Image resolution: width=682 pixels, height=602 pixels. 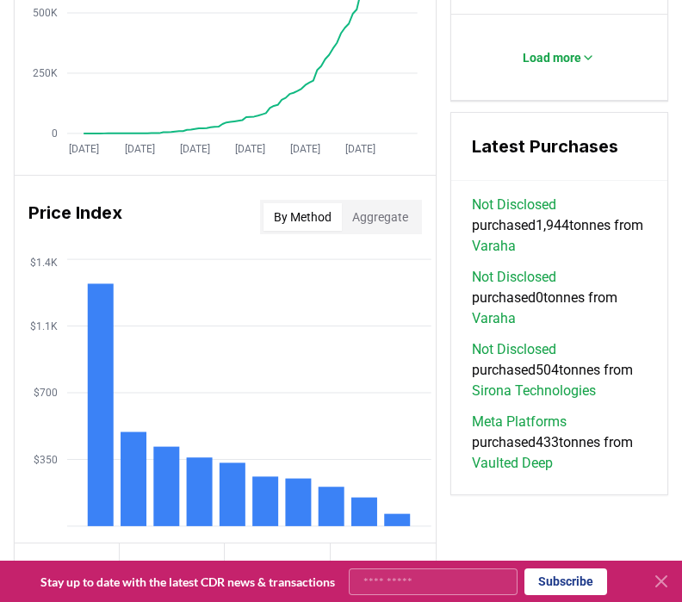 I want to click on tspan: 250K, so click(x=45, y=73).